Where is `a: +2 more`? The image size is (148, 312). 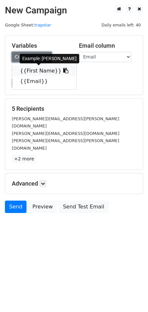
a: +2 more is located at coordinates (24, 159).